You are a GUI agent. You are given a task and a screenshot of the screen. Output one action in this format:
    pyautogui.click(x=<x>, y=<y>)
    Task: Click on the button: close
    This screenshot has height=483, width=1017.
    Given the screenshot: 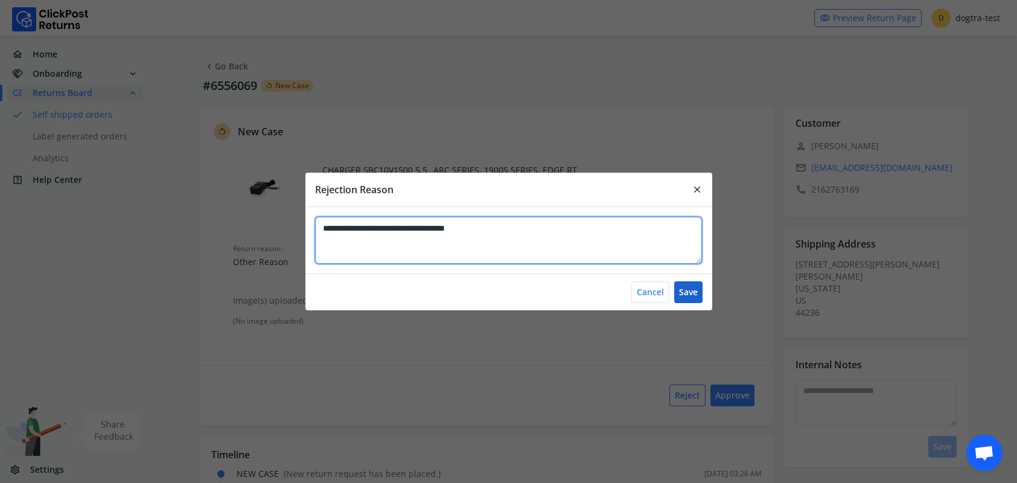 What is the action you would take?
    pyautogui.click(x=697, y=190)
    